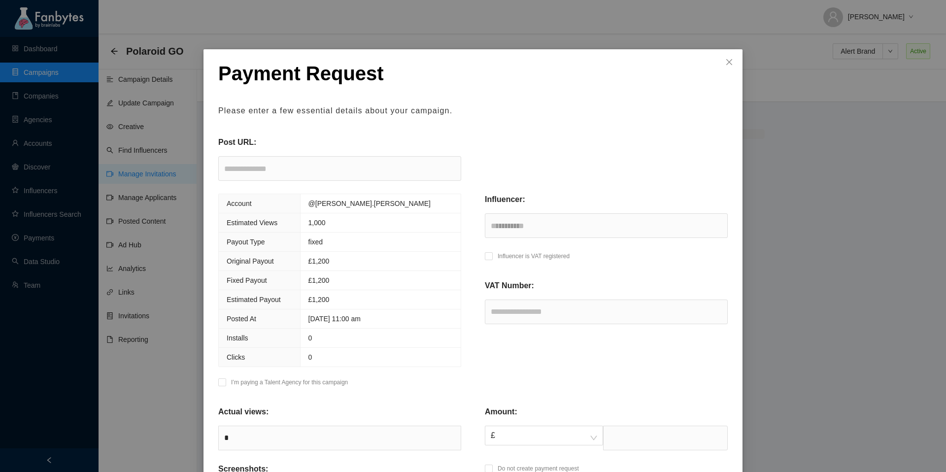 The image size is (946, 472). What do you see at coordinates (254, 300) in the screenshot?
I see `span: Estimated Payout` at bounding box center [254, 300].